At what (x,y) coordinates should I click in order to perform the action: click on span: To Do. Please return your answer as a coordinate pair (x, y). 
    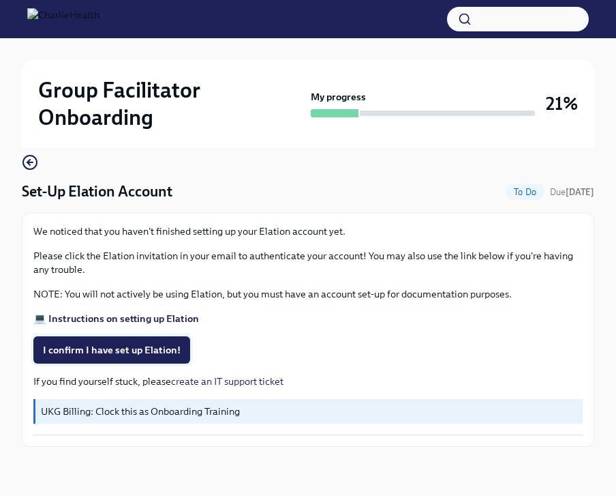
    Looking at the image, I should click on (525, 192).